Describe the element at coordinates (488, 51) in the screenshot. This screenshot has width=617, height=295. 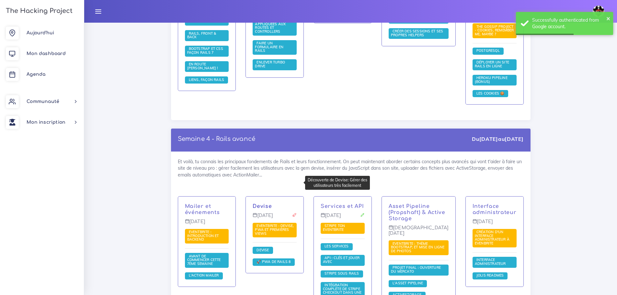
I see `a: PostgreSQL` at that location.